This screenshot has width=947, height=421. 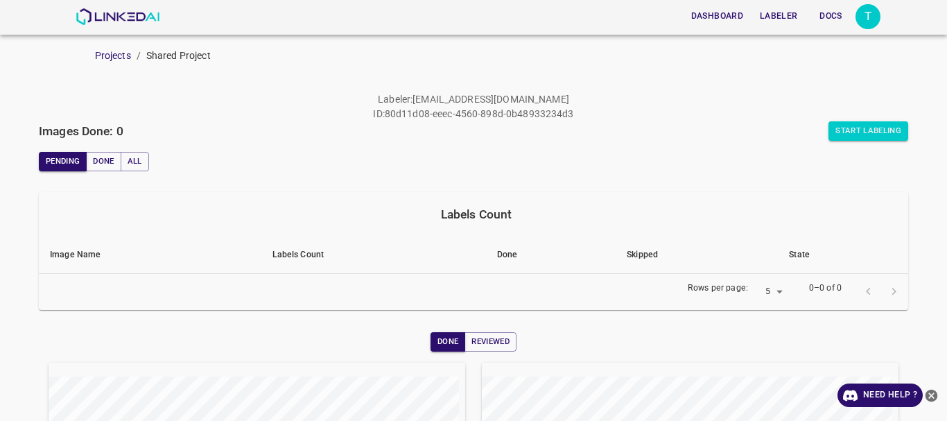 I want to click on p: Rows per page:, so click(x=717, y=288).